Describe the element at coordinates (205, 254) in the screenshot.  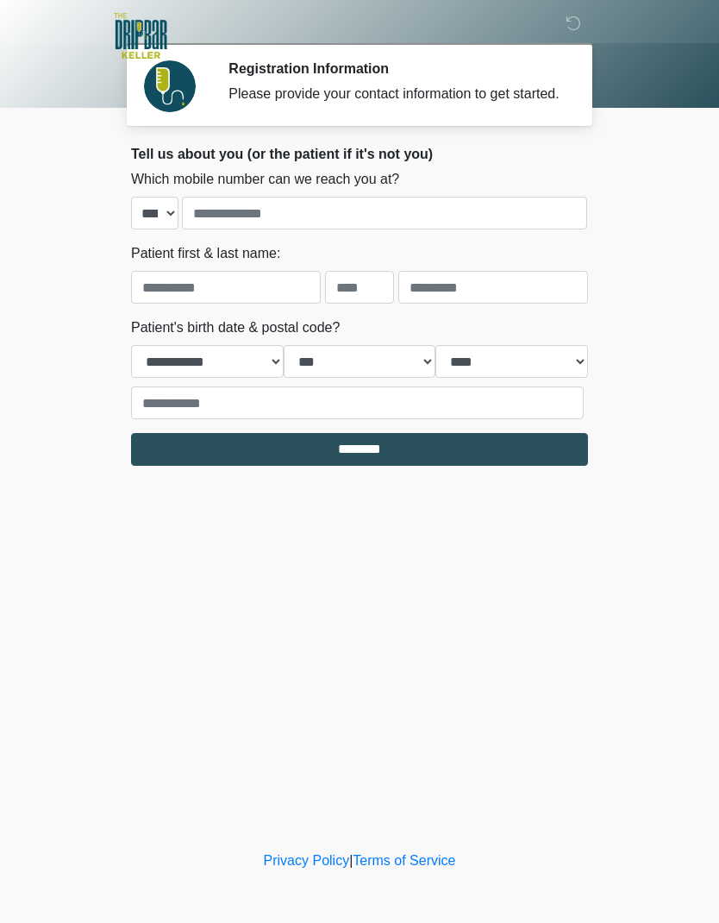
I see `label: Patient first & last name:` at that location.